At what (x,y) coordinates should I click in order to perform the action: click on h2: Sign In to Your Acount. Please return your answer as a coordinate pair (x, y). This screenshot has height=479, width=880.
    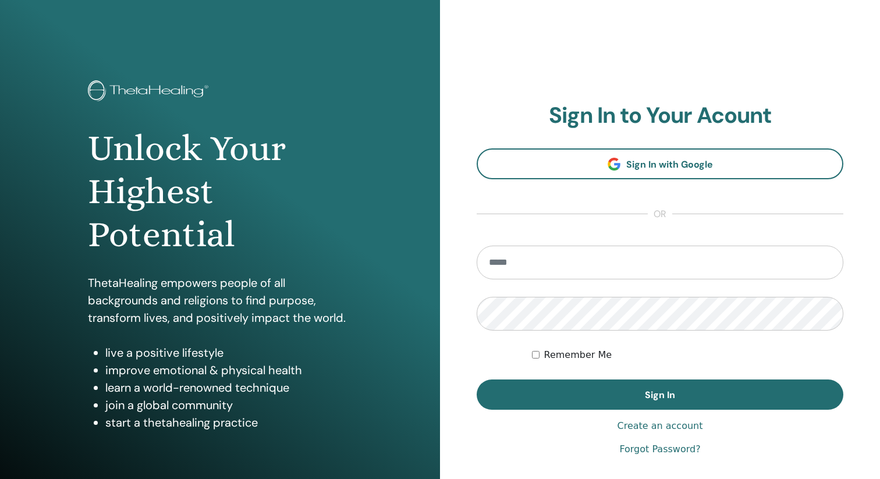
    Looking at the image, I should click on (660, 116).